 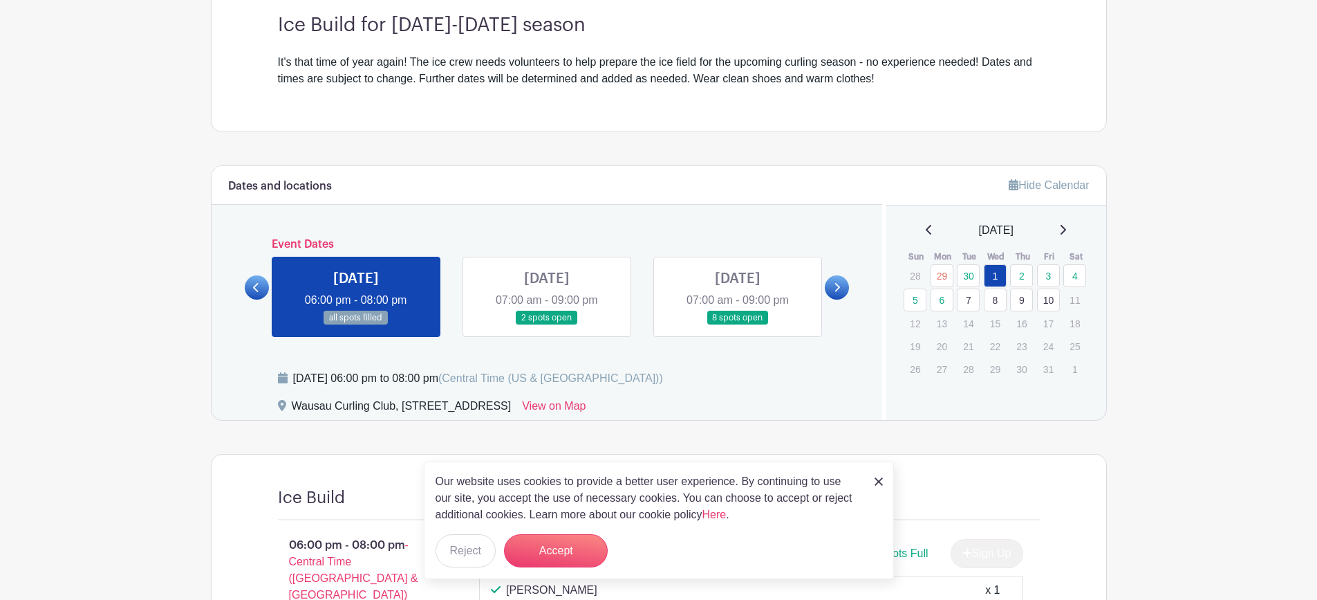 I want to click on p: 21, so click(x=968, y=346).